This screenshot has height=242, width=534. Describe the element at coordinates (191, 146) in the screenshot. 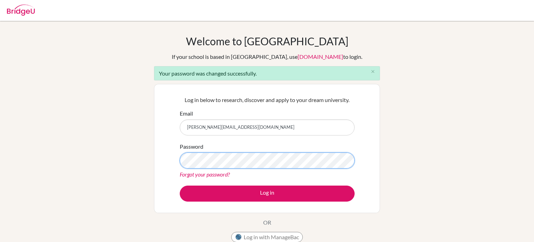

I see `label: Password` at that location.